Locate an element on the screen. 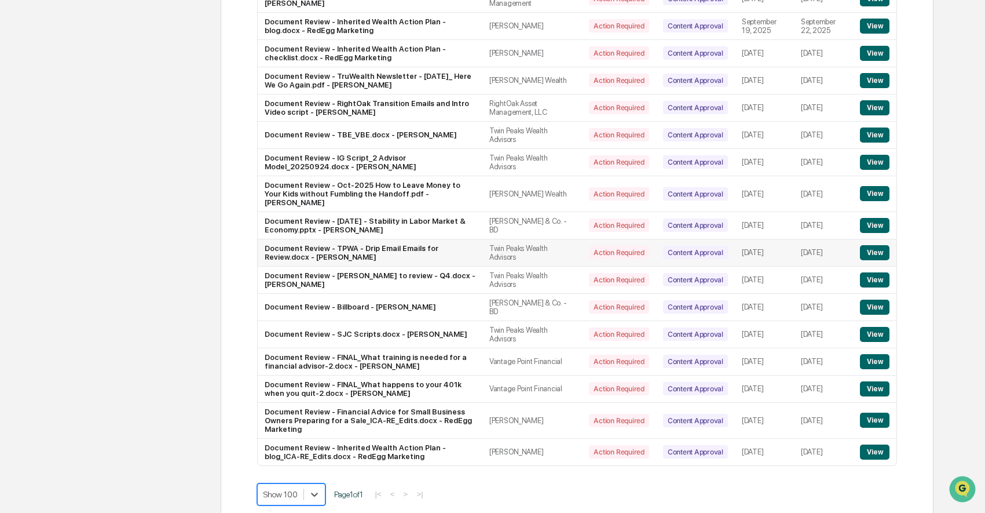 The image size is (985, 513). span: Page 1 of 1 is located at coordinates (349, 494).